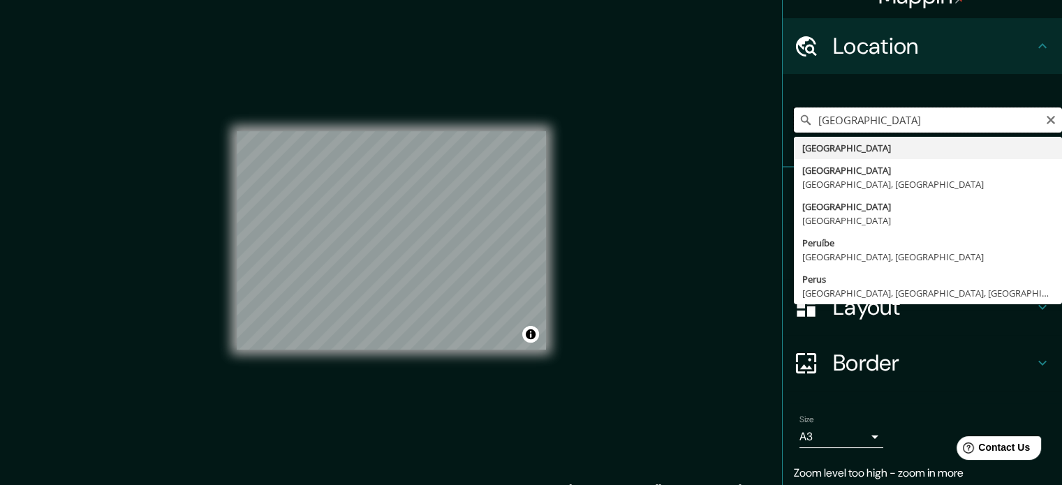 This screenshot has width=1062, height=485. I want to click on div: Style, so click(922, 251).